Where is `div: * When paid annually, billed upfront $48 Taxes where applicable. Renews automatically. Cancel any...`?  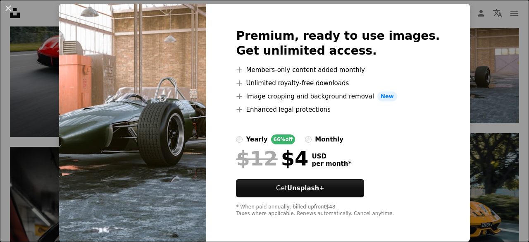
div: * When paid annually, billed upfront $48 Taxes where applicable. Renews automatically. Cancel any... is located at coordinates (338, 211).